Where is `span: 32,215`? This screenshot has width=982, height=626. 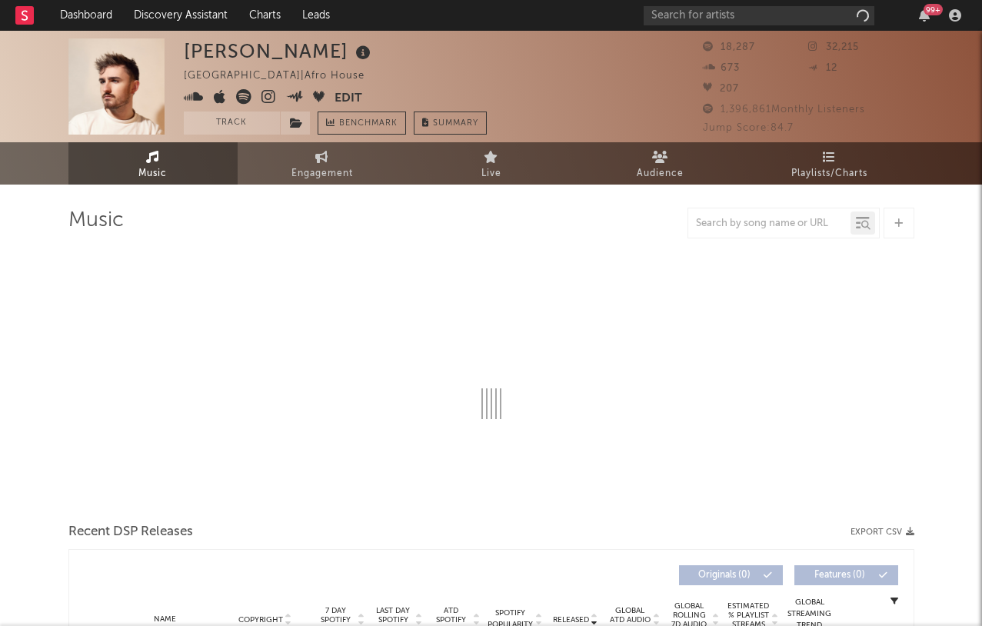 span: 32,215 is located at coordinates (833, 47).